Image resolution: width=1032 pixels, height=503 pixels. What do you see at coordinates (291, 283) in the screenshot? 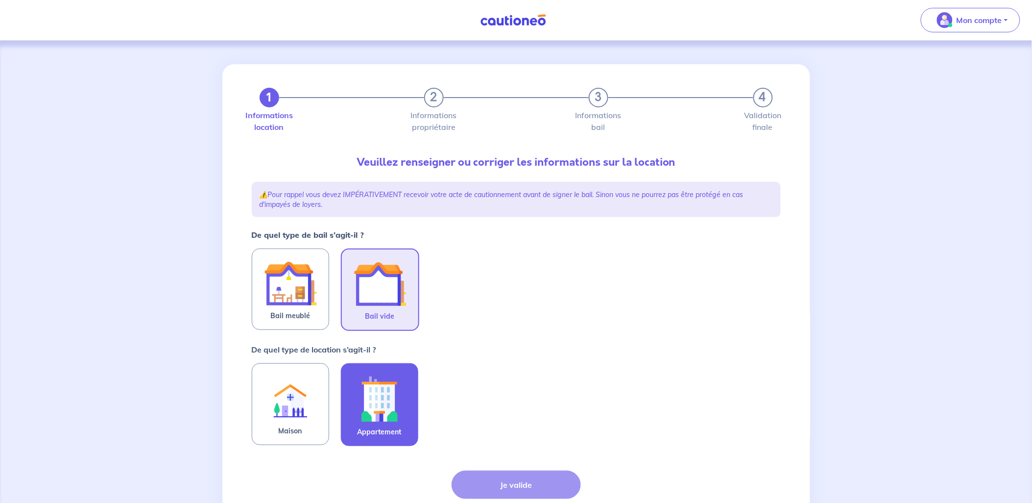
I see `img: illu_furnished_lease.svg` at bounding box center [291, 283].